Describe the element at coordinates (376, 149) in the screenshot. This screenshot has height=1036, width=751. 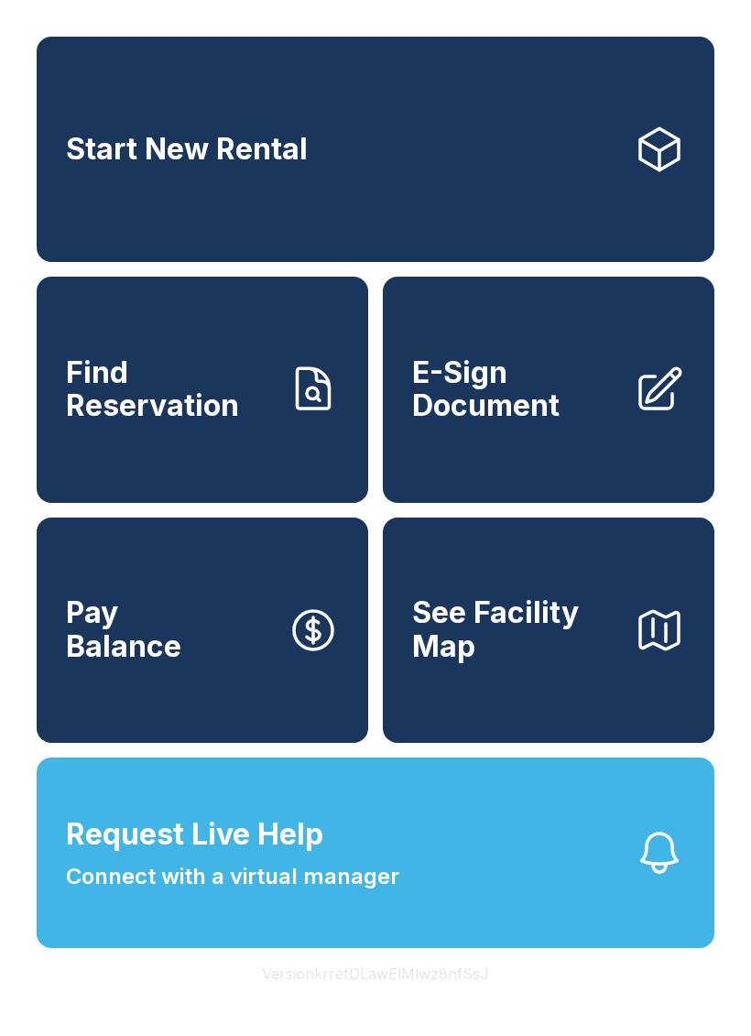
I see `a: Start New Rental` at that location.